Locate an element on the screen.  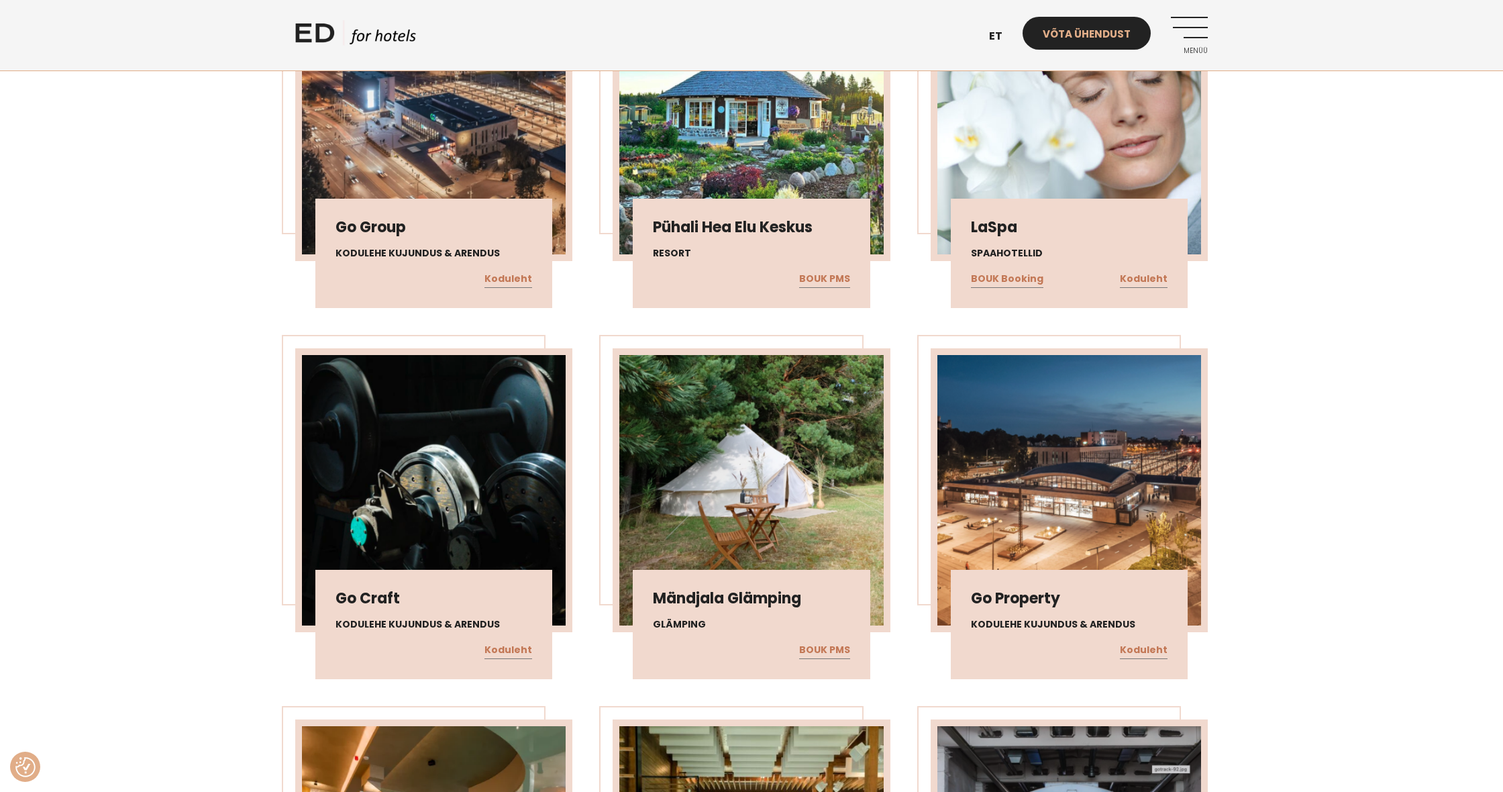
a: ED HOTELS is located at coordinates (356, 37).